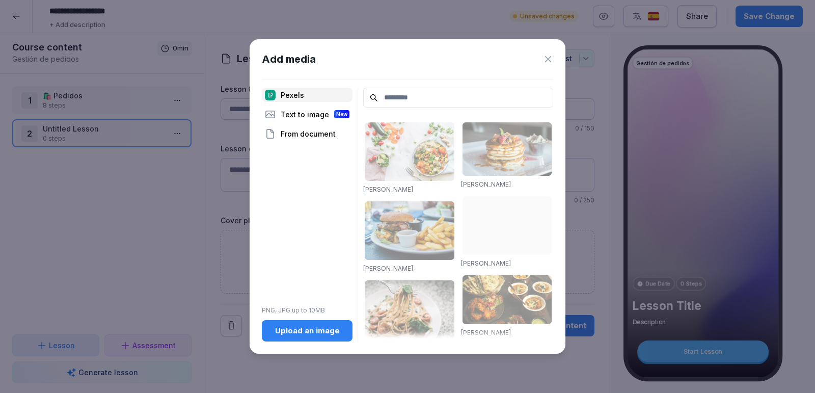  Describe the element at coordinates (307, 310) in the screenshot. I see `p: PNG, JPG up to 10MB` at that location.